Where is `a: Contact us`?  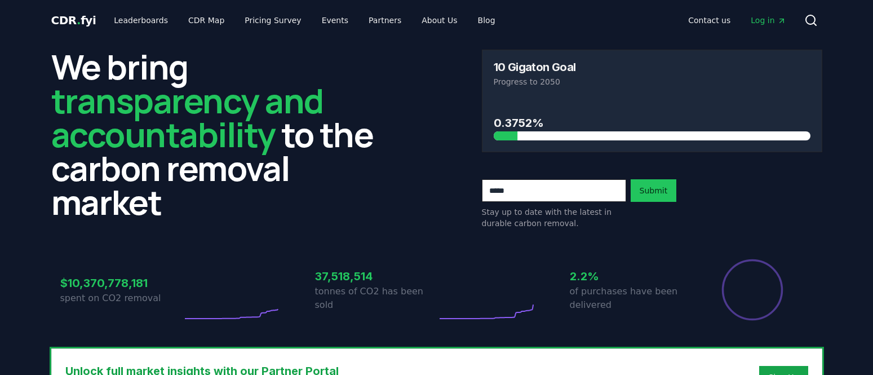
a: Contact us is located at coordinates (709, 20).